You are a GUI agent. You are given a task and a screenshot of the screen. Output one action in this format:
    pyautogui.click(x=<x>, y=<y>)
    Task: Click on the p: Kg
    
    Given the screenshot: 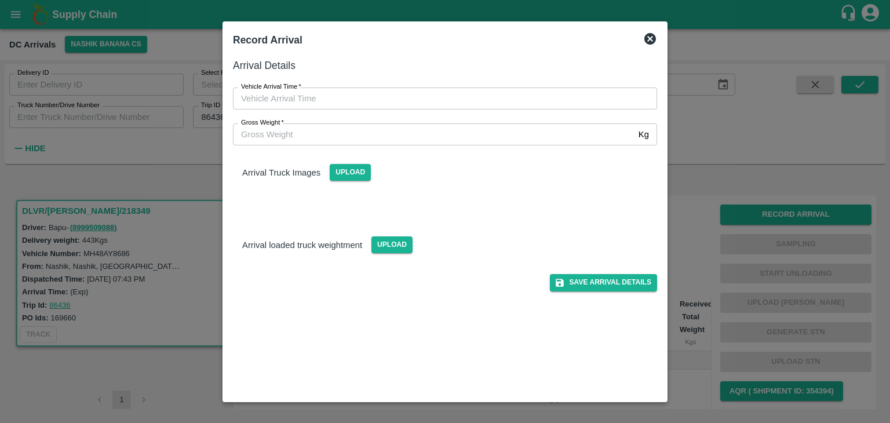 What is the action you would take?
    pyautogui.click(x=643, y=134)
    